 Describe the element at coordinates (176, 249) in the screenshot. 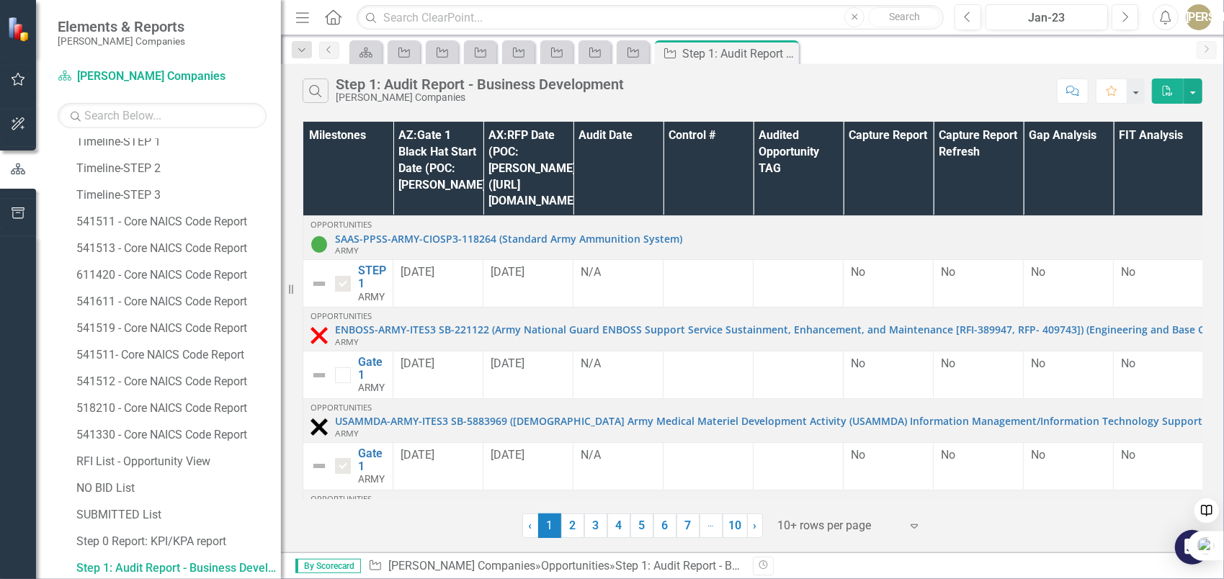

I see `a: 541513 - Core NAICS Code Report` at that location.